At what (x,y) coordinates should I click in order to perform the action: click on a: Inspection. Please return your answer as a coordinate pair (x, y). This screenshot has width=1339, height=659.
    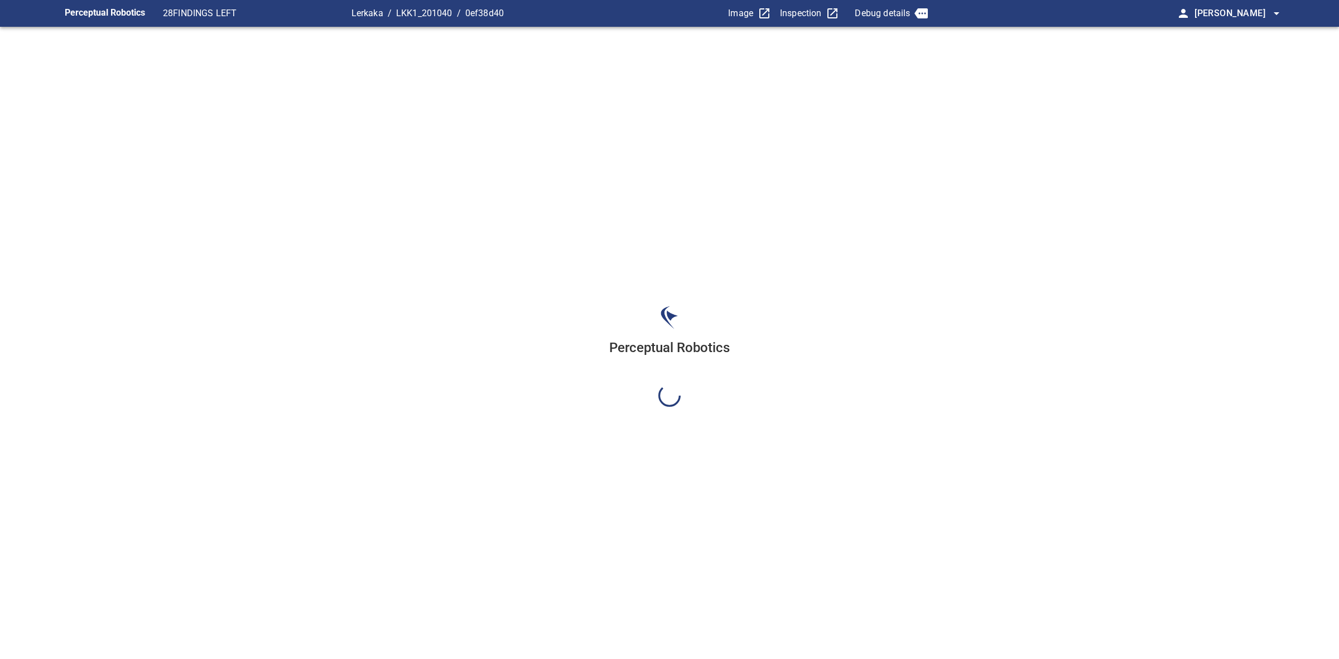
    Looking at the image, I should click on (809, 13).